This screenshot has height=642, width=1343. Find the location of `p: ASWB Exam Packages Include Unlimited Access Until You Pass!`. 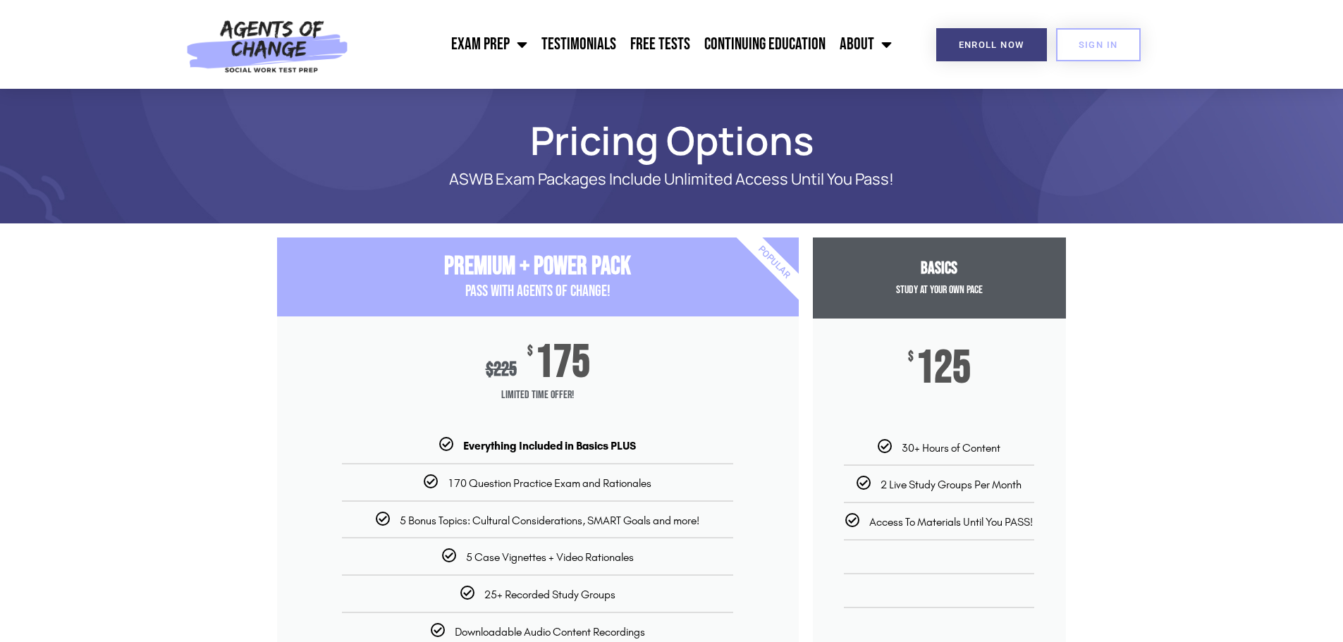

p: ASWB Exam Packages Include Unlimited Access Until You Pass! is located at coordinates (672, 179).